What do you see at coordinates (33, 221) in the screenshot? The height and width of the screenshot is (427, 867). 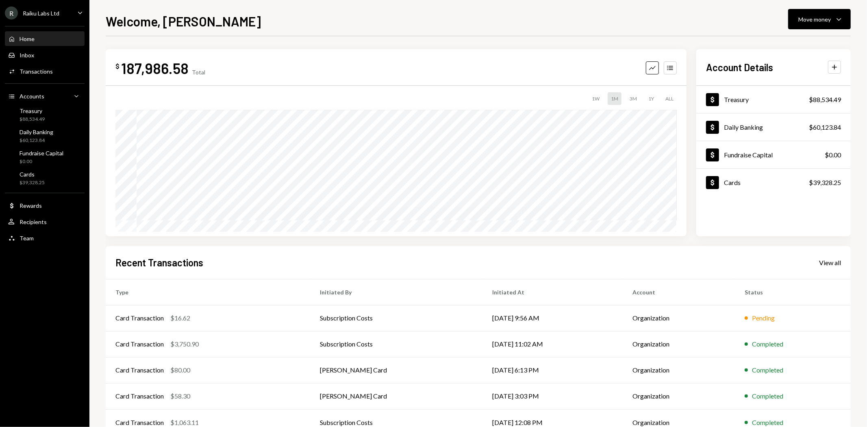 I see `div: Recipients` at bounding box center [33, 221].